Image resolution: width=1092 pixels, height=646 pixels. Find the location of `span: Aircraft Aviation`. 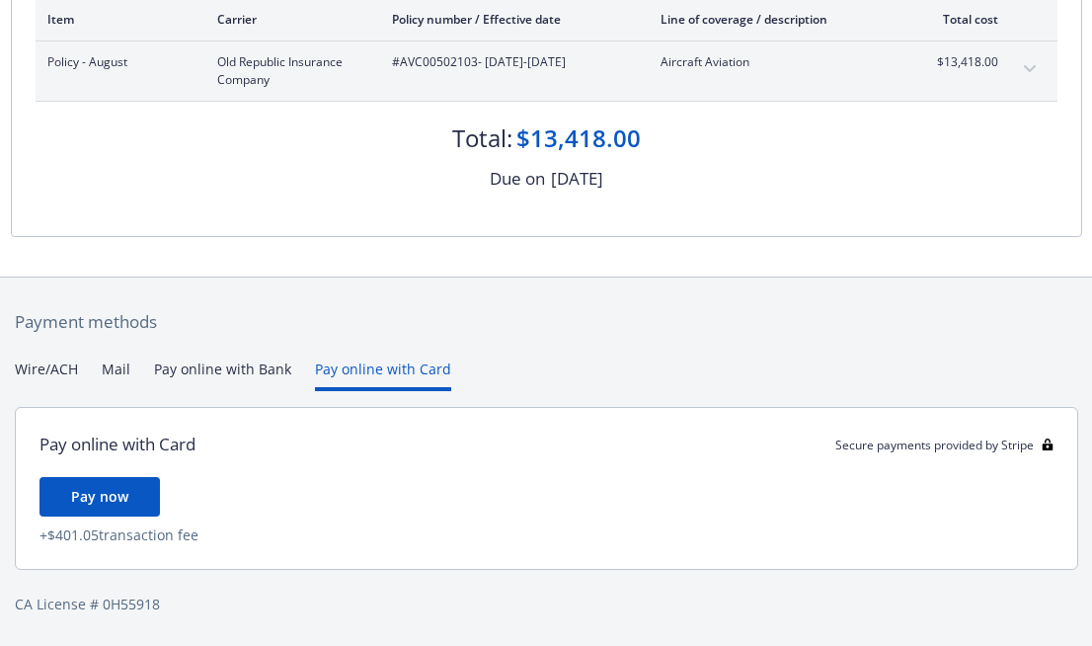

span: Aircraft Aviation is located at coordinates (776, 62).